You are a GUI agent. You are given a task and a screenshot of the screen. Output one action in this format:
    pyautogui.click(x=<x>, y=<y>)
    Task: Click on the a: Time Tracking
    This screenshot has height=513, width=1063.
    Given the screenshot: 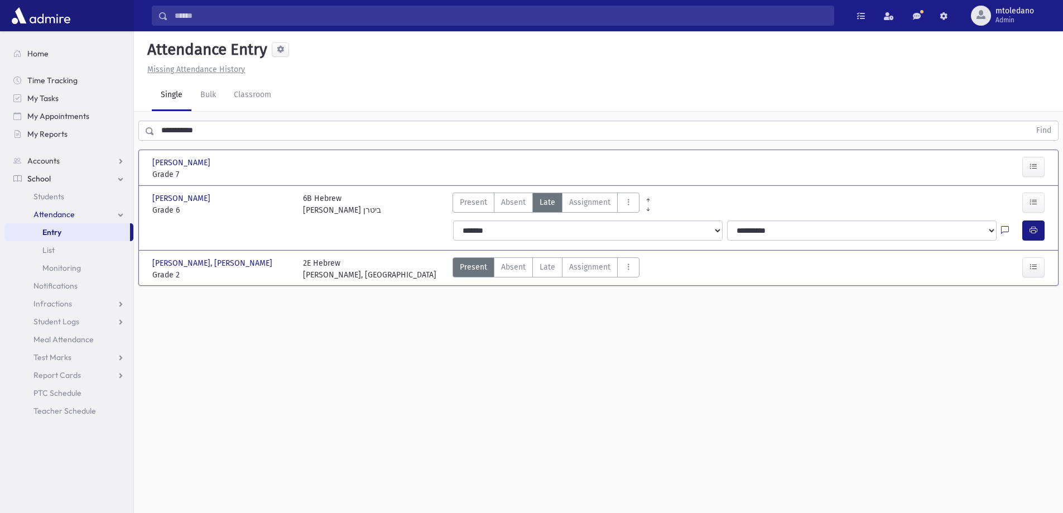 What is the action you would take?
    pyautogui.click(x=69, y=80)
    